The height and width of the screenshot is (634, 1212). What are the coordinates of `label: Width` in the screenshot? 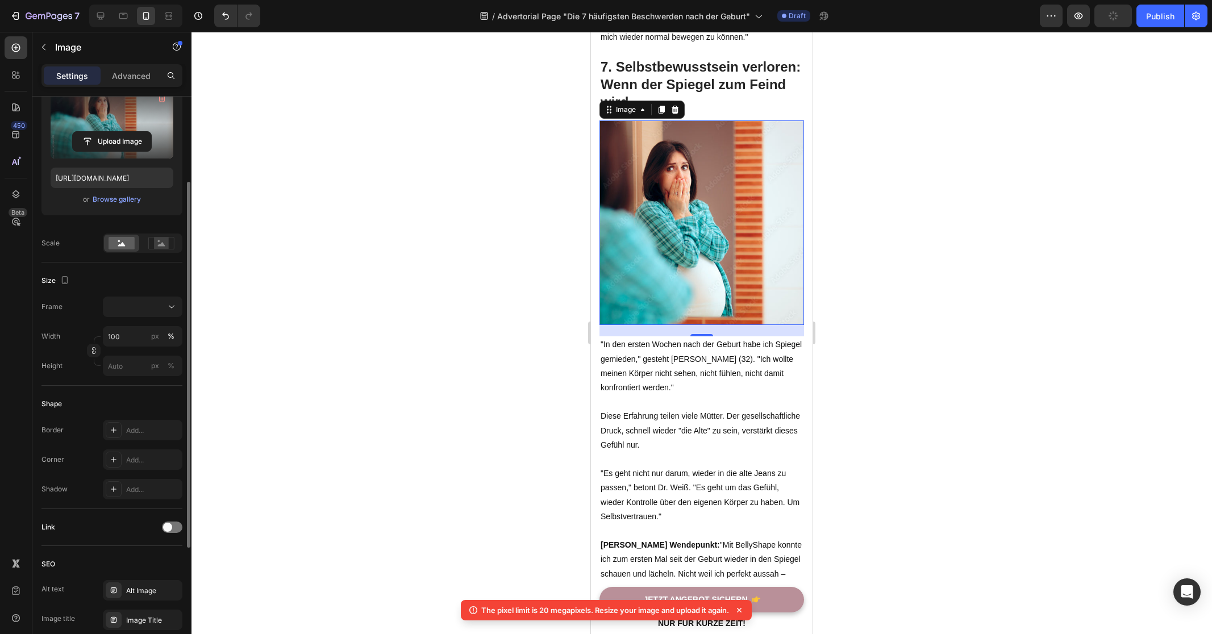 It's located at (51, 336).